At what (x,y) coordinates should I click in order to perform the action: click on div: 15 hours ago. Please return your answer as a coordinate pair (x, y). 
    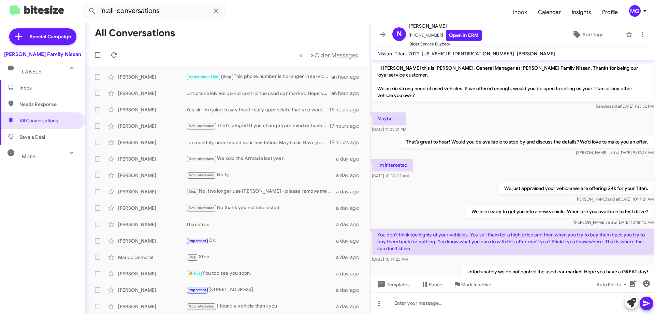
    Looking at the image, I should click on (347, 110).